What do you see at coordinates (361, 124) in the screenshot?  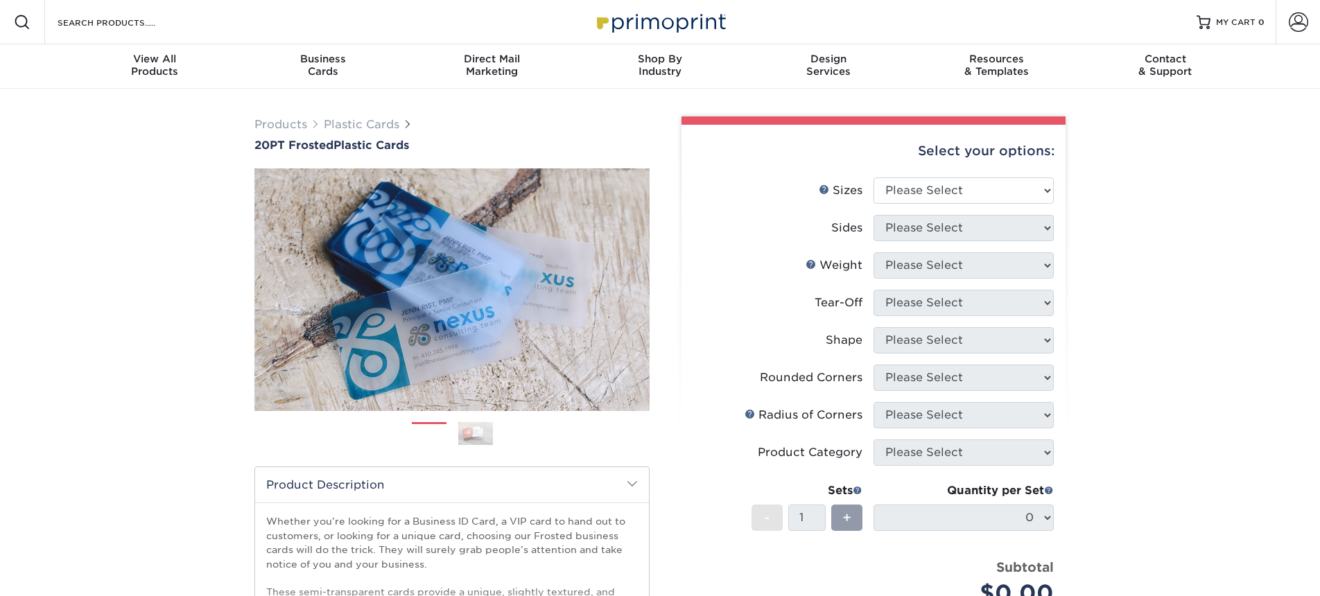 I see `a: Plastic Cards` at bounding box center [361, 124].